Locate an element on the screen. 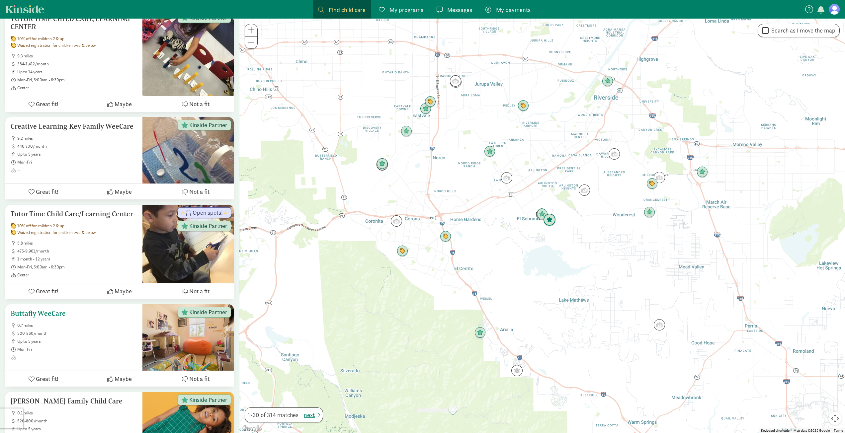  span: Map data ©2025 Google is located at coordinates (812, 431).